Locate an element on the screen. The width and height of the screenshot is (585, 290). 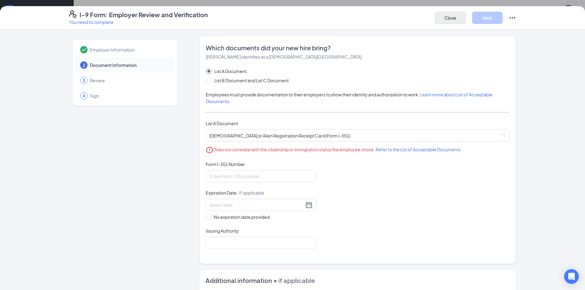
span: Issuing Authority is located at coordinates (222, 231).